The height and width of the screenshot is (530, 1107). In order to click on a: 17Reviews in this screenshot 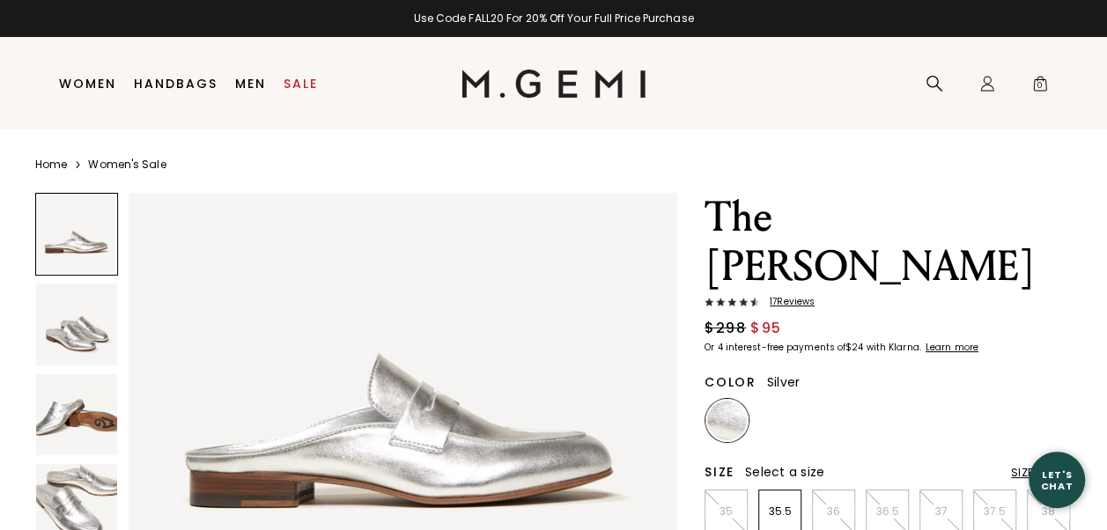, I will do `click(888, 304)`.